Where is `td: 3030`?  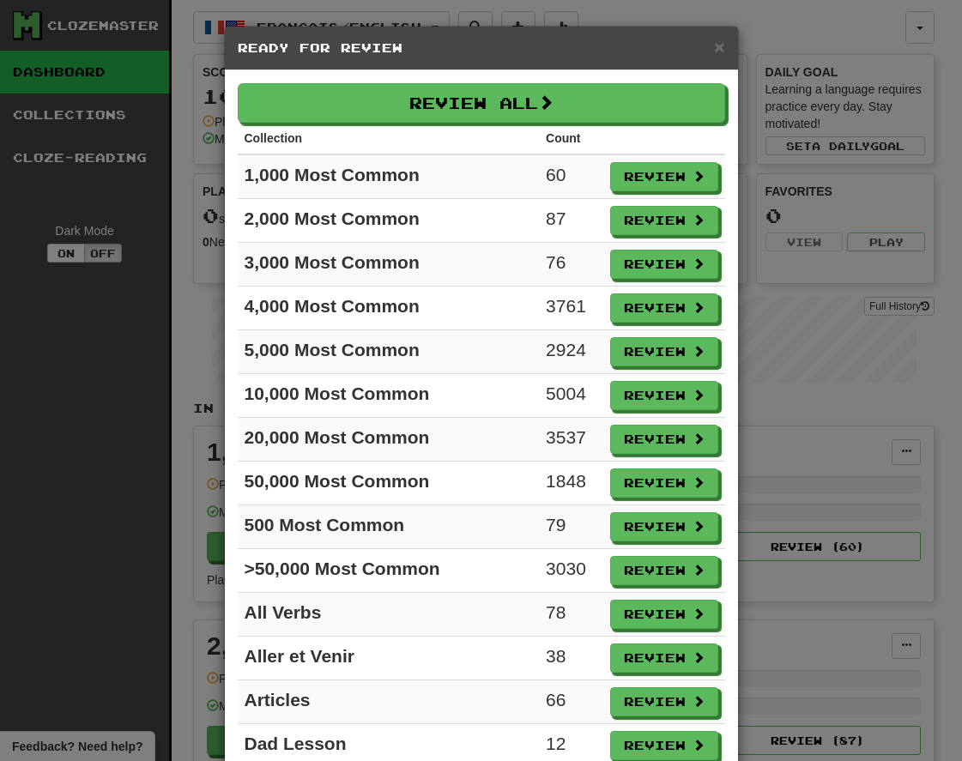 td: 3030 is located at coordinates (571, 571).